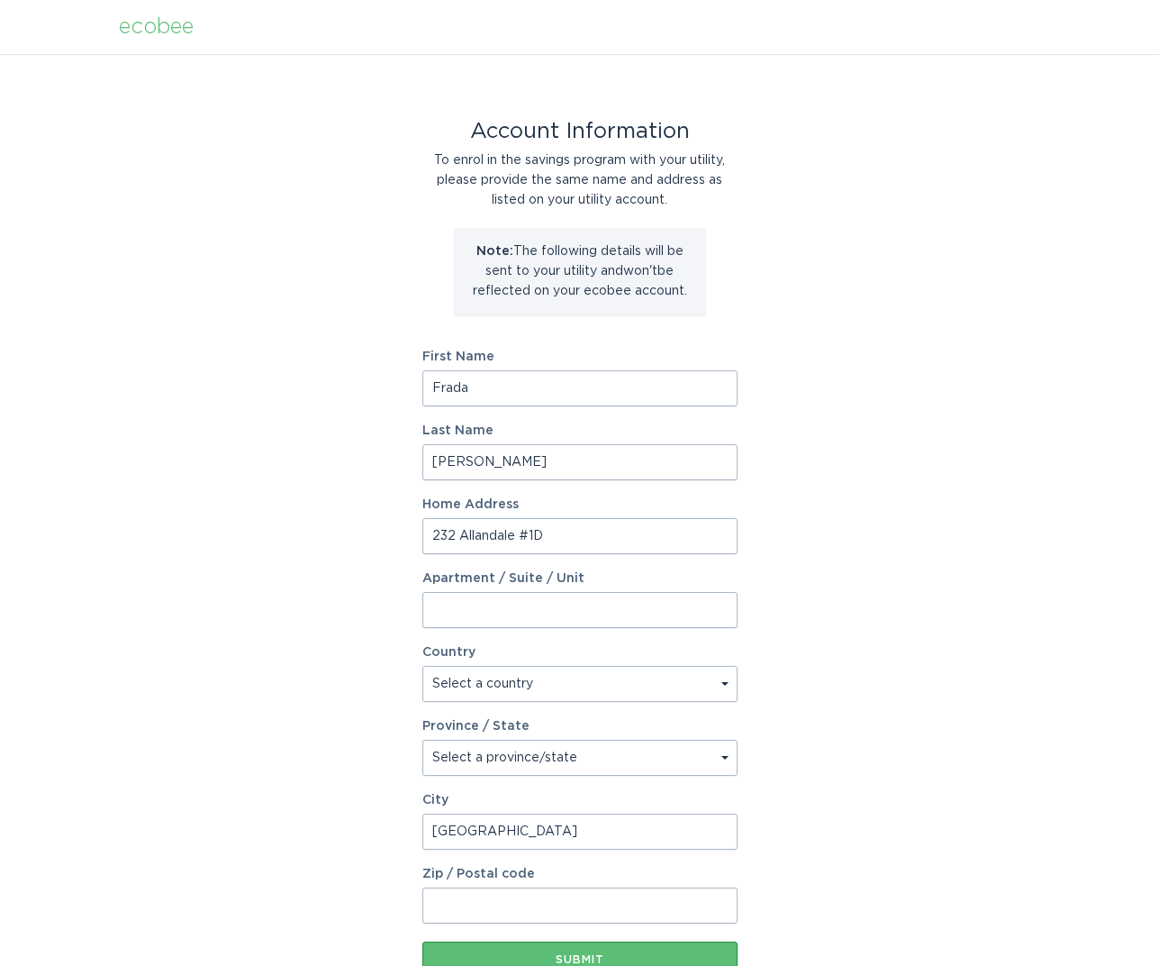  Describe the element at coordinates (495, 251) in the screenshot. I see `strong: Note:` at that location.